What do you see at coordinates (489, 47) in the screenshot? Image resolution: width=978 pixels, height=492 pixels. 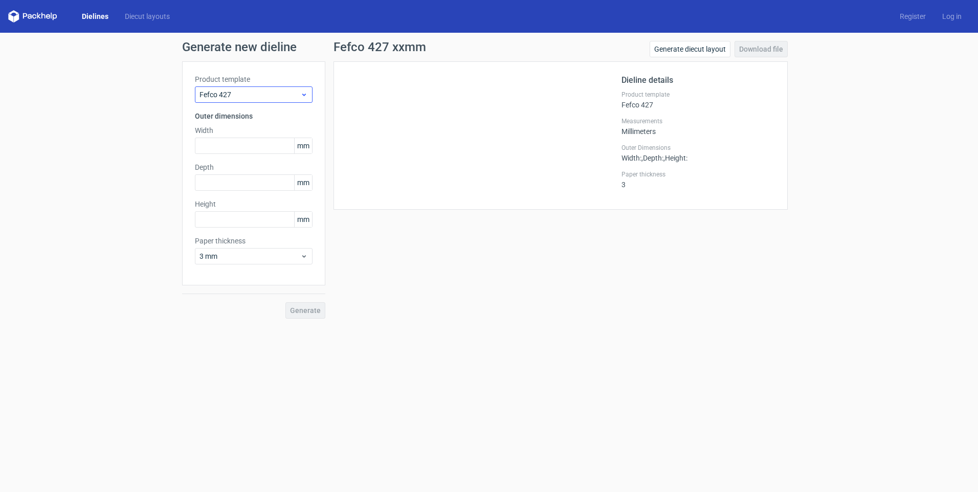 I see `h1: Generate new dieline` at bounding box center [489, 47].